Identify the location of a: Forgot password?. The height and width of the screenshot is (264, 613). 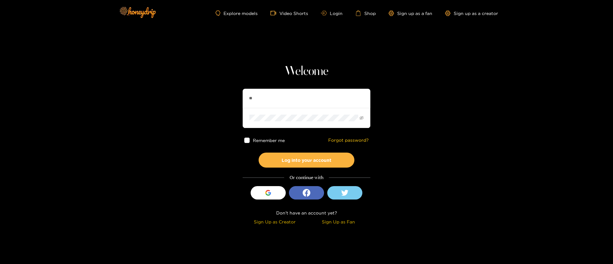
(348, 140).